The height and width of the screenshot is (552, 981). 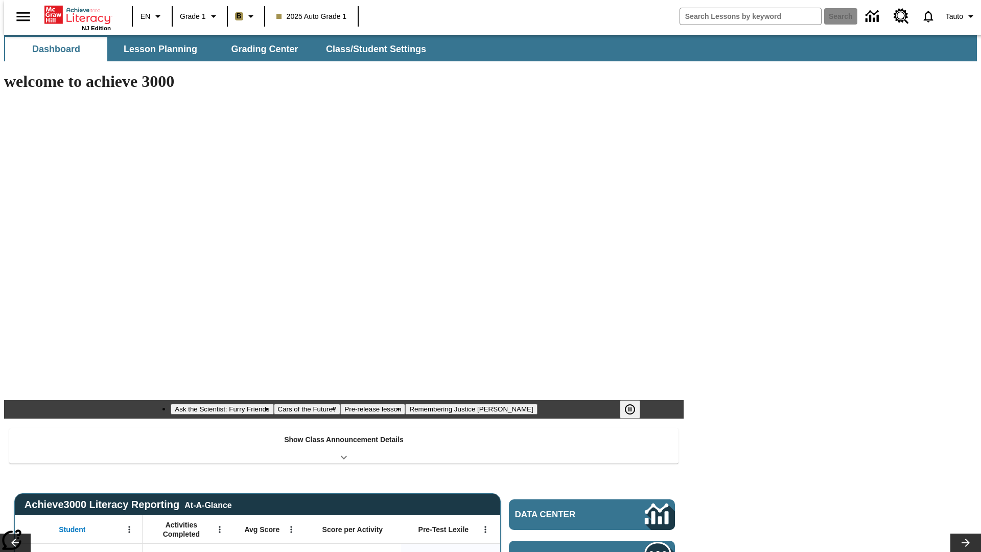 I want to click on span: Activities Completed, so click(x=181, y=529).